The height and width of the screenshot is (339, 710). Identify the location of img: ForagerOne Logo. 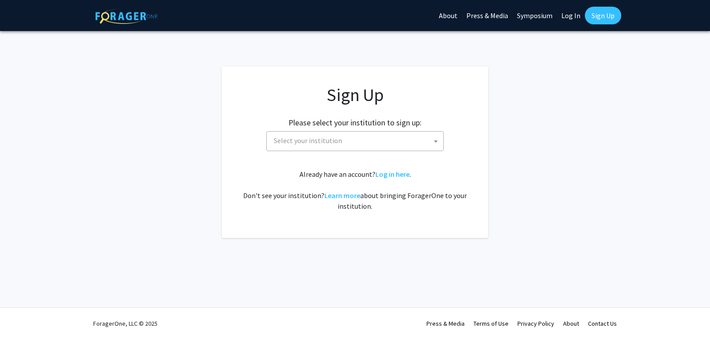
(126, 16).